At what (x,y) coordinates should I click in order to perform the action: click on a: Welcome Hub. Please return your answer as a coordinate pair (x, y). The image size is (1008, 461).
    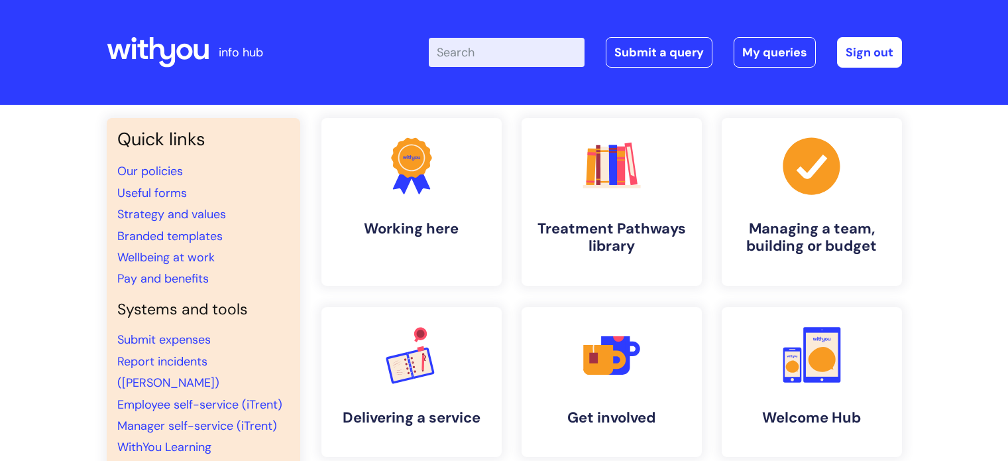
    Looking at the image, I should click on (812, 382).